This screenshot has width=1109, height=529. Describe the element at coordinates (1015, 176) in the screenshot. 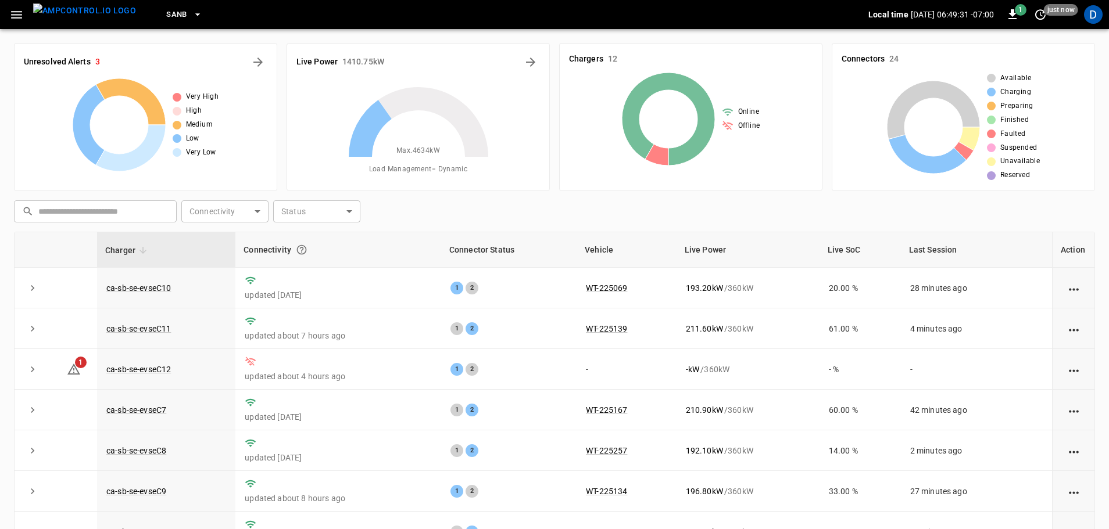

I see `span: Reserved` at that location.